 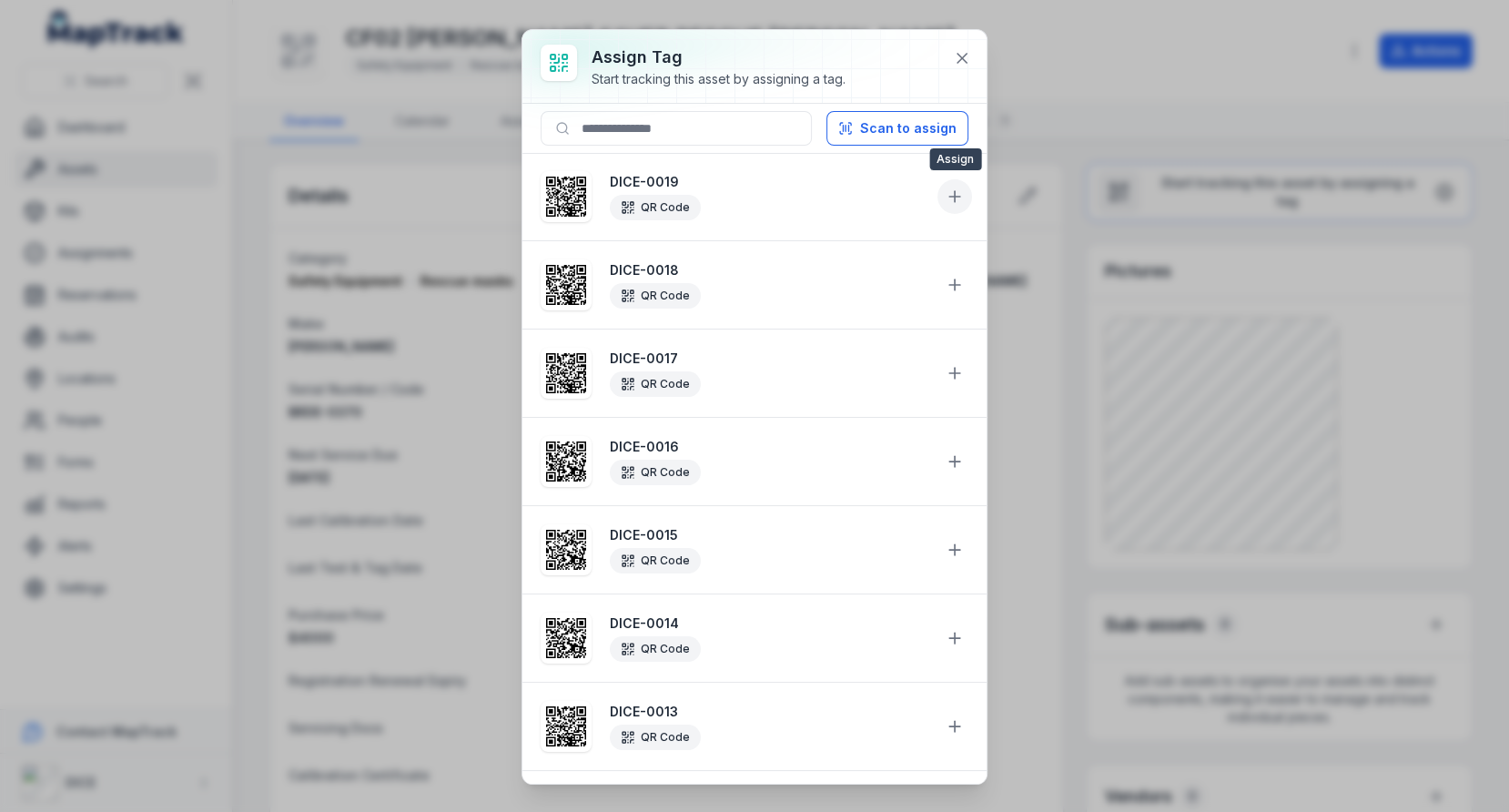 I want to click on strong: DICE-0014, so click(x=771, y=623).